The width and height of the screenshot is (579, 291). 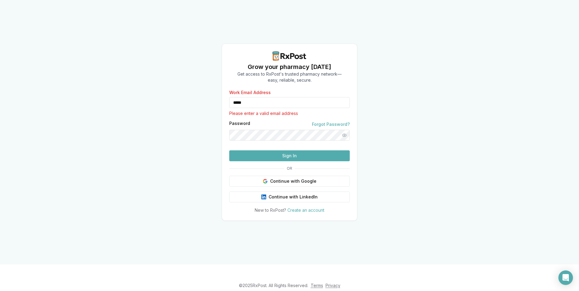 I want to click on button: Continue with LinkedIn, so click(x=290, y=197).